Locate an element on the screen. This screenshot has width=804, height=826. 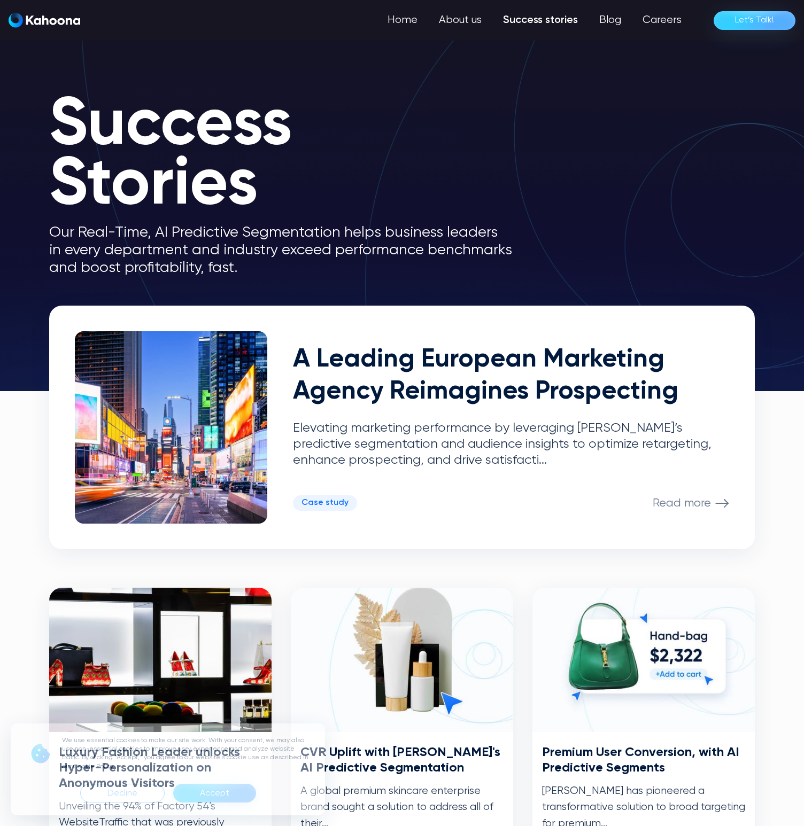
div: Case study is located at coordinates (325, 503).